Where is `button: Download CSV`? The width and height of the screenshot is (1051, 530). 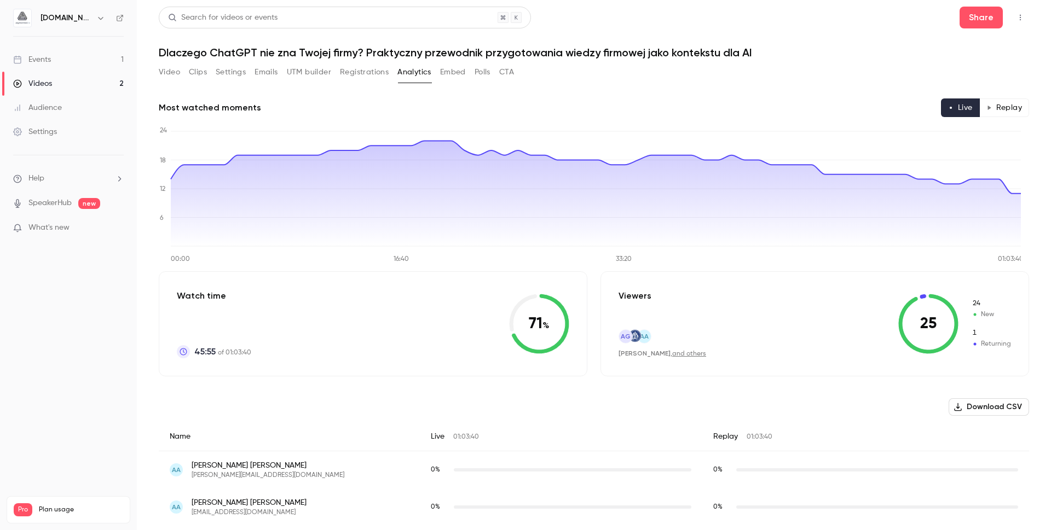
button: Download CSV is located at coordinates (989, 407).